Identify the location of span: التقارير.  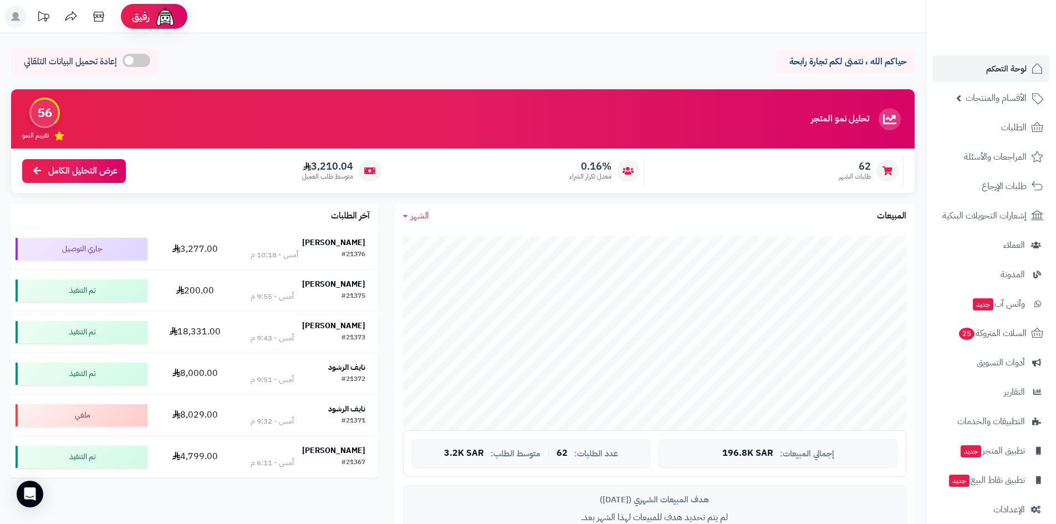
(1014, 392).